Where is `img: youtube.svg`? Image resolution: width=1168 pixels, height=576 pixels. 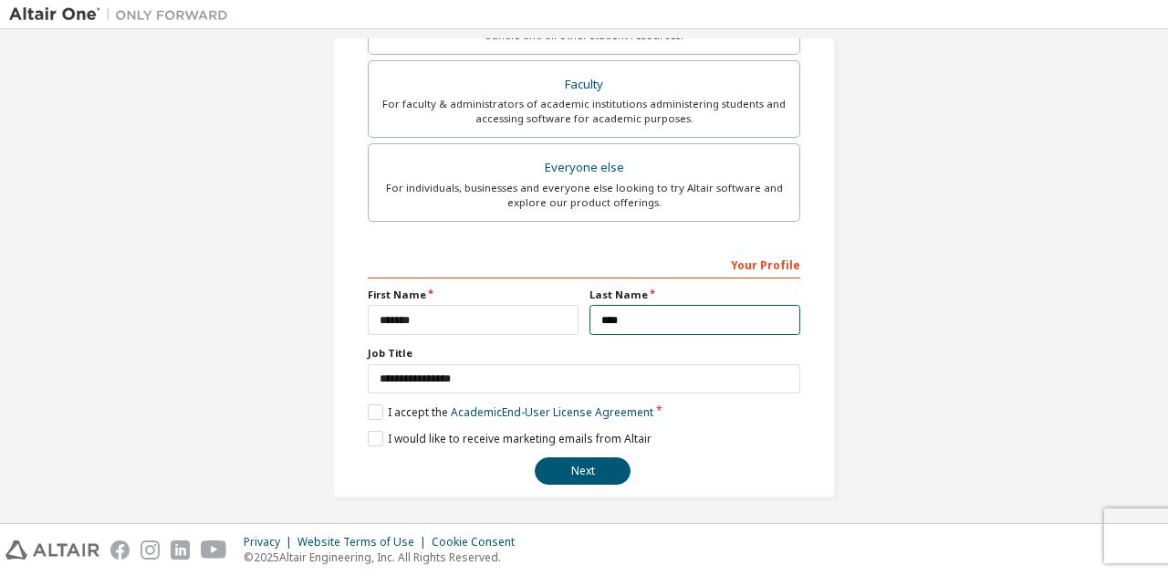
img: youtube.svg is located at coordinates (214, 549).